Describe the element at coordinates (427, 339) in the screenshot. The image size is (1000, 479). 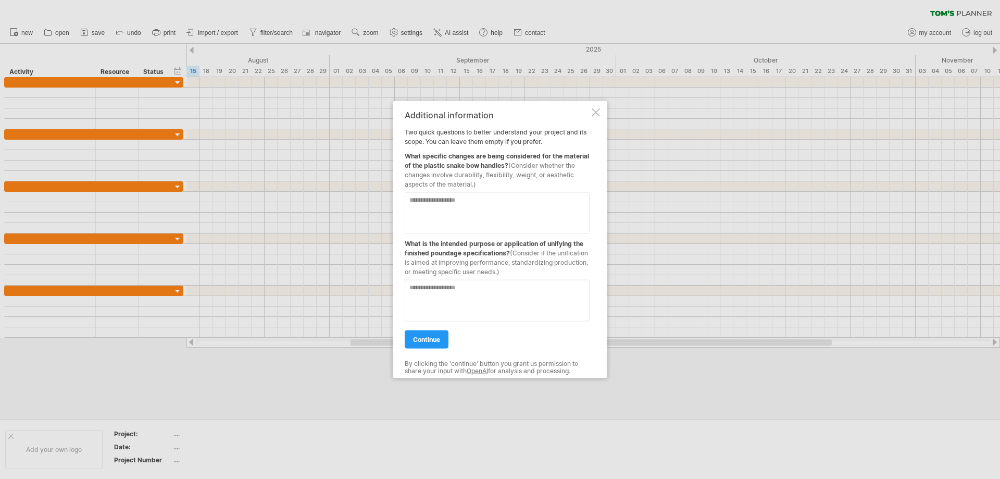
I see `span: continue` at that location.